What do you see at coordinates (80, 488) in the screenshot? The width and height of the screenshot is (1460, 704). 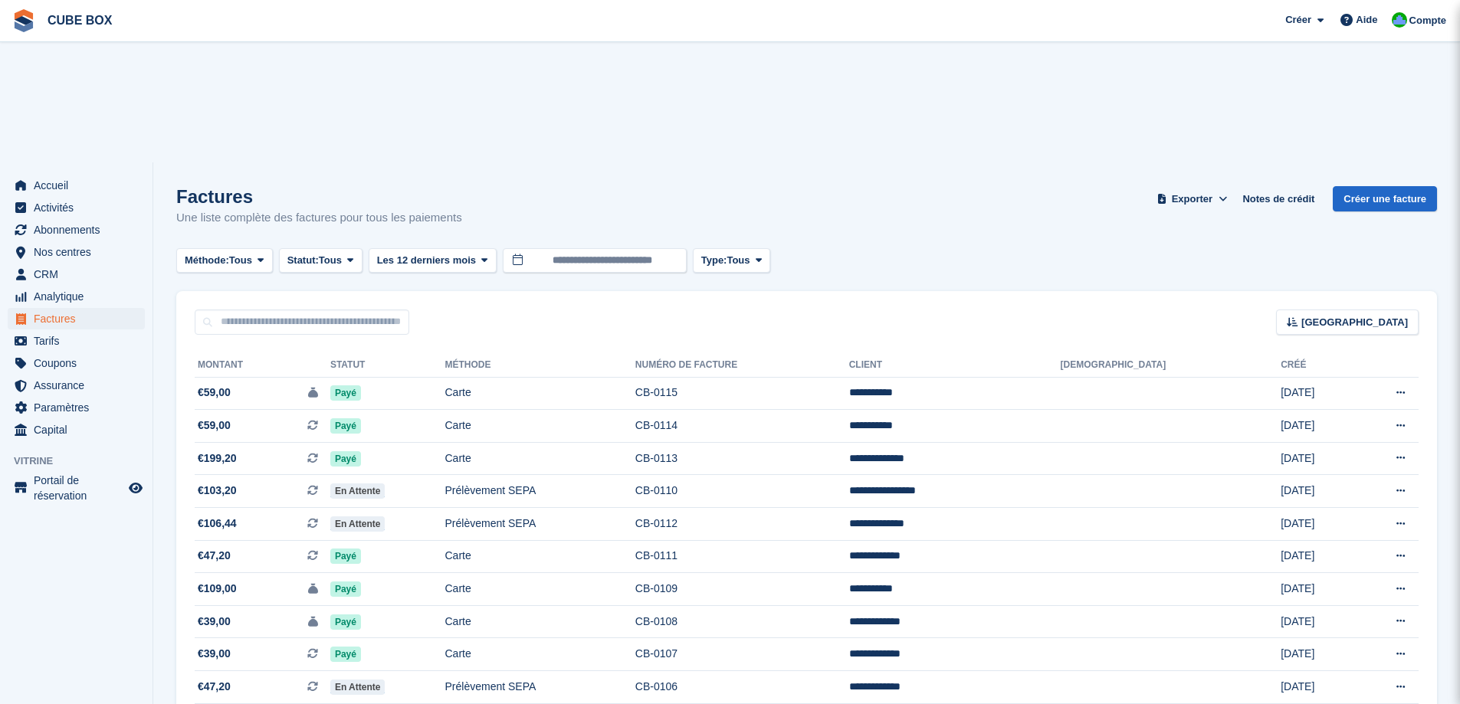 I see `span: Portail de réservation` at bounding box center [80, 488].